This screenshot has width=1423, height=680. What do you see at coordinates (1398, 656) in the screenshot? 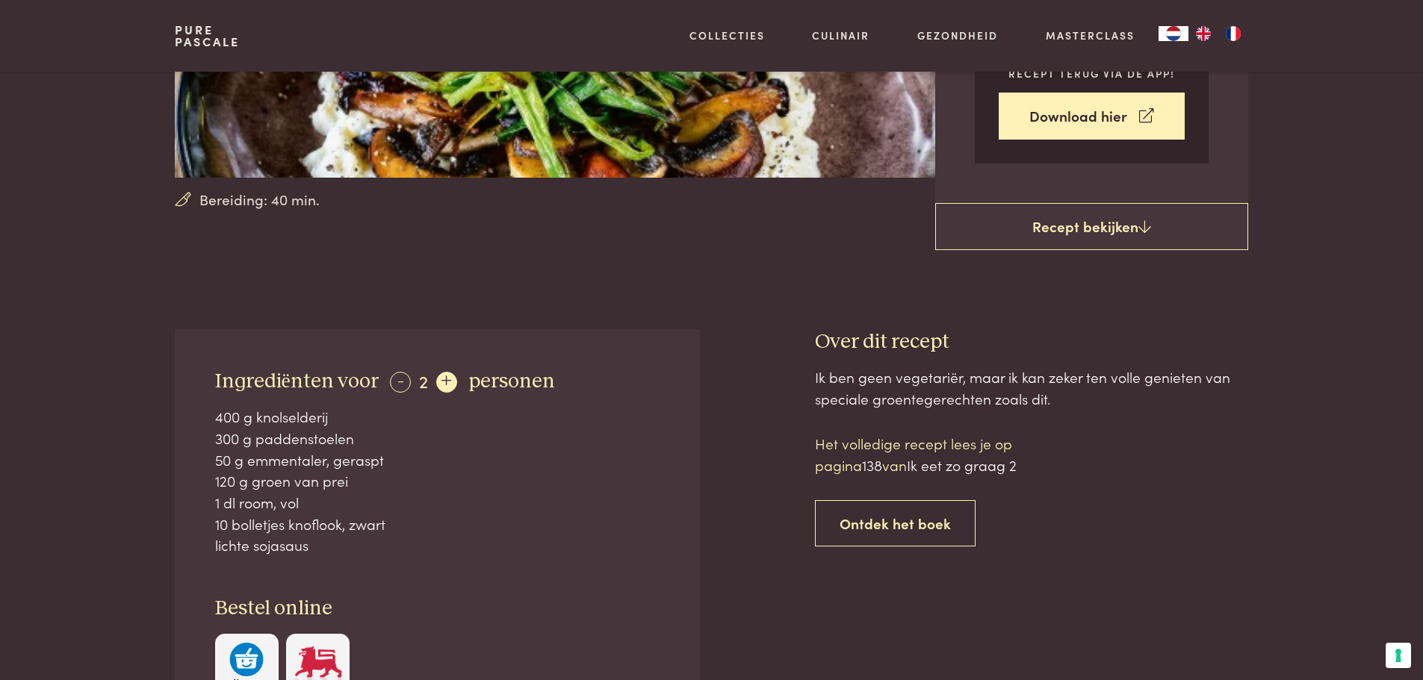
I see `button: Uw voorkeuren voor toestemming voor trackingtechnologieën` at bounding box center [1398, 656].